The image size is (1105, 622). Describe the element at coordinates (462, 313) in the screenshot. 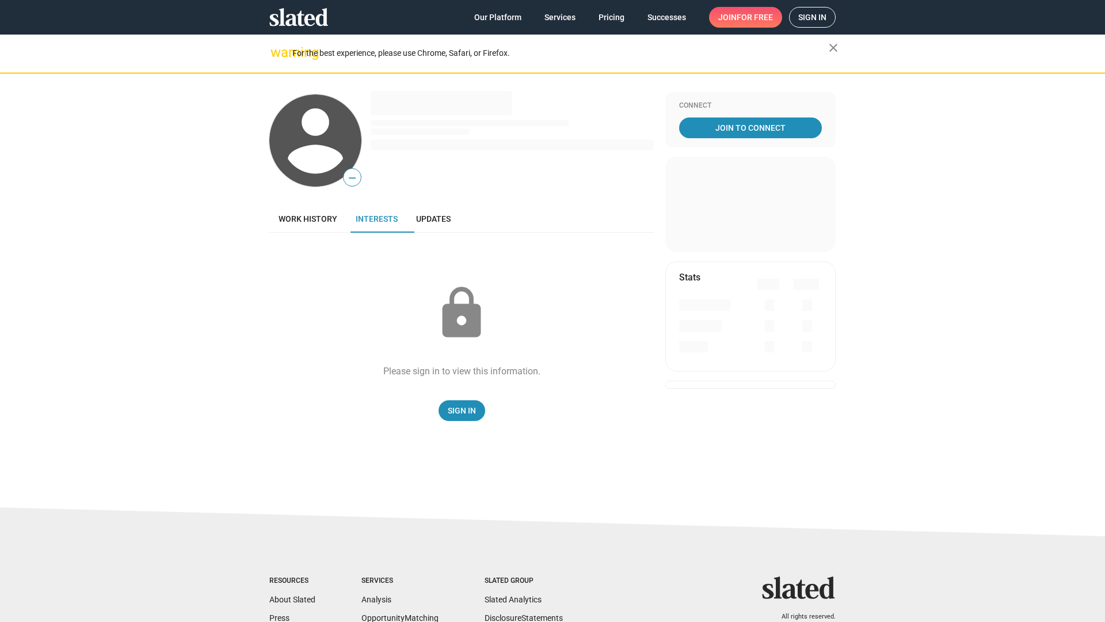

I see `mat-icon: lock` at that location.